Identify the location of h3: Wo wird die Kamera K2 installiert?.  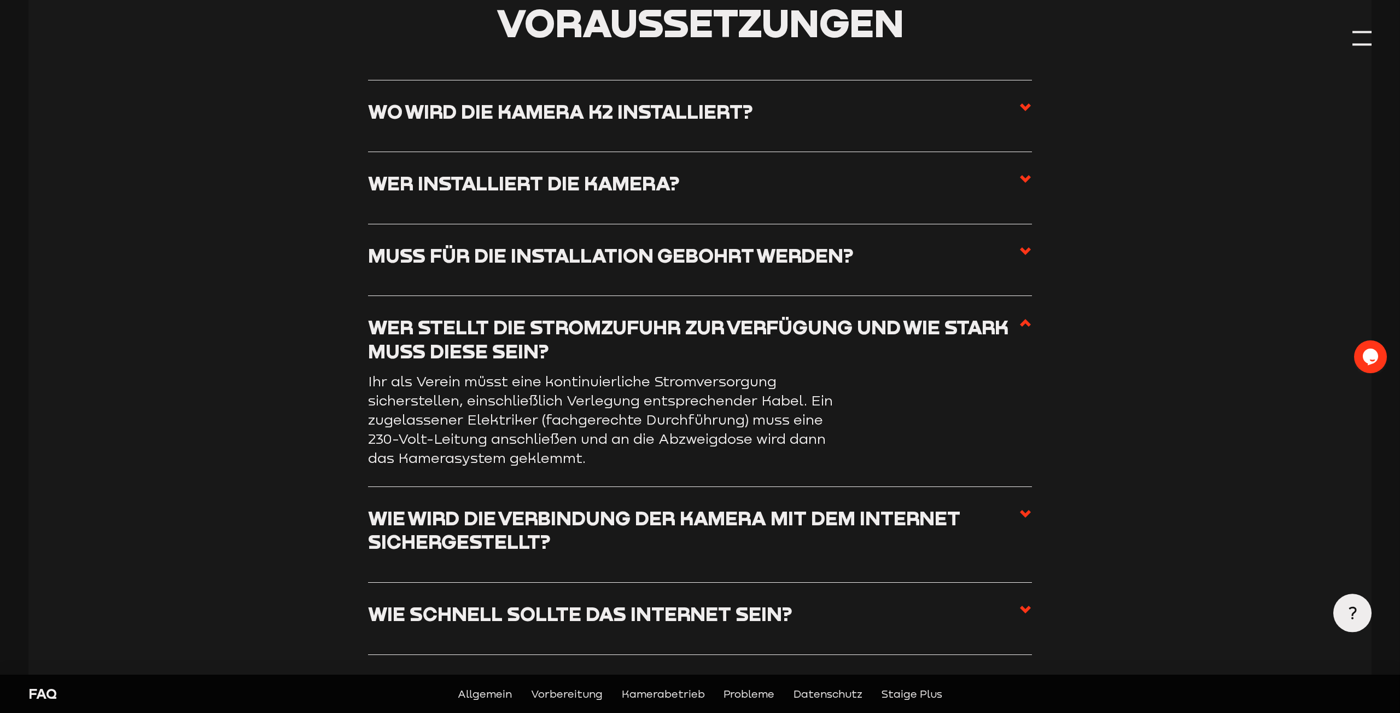
(561, 112).